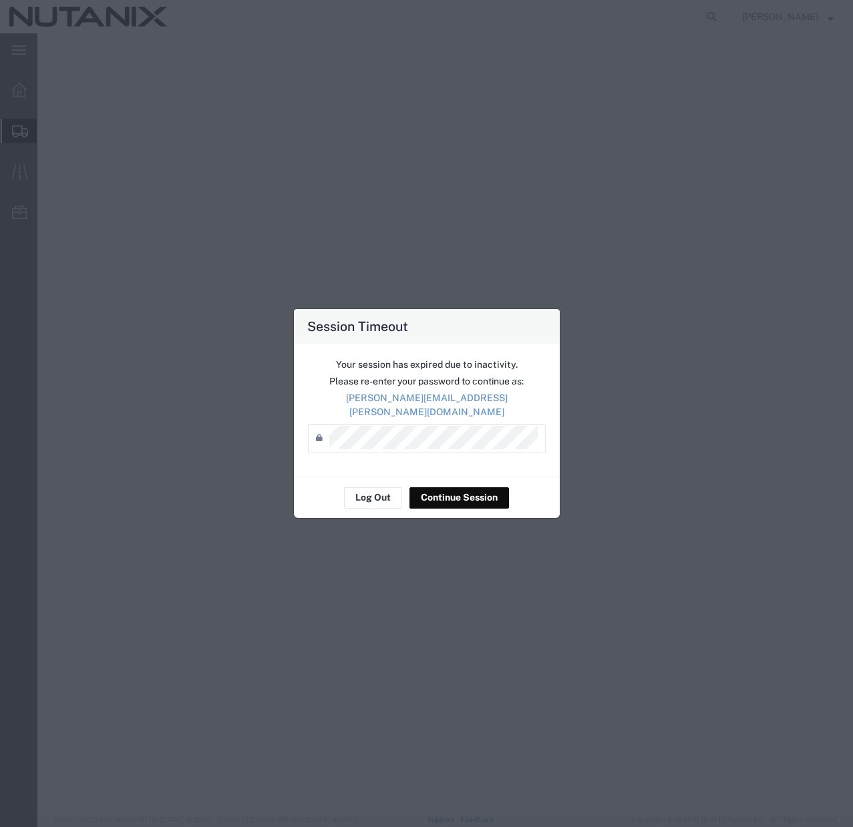 The image size is (853, 827). What do you see at coordinates (427, 365) in the screenshot?
I see `p: Your session has expired due to inactivity.` at bounding box center [427, 365].